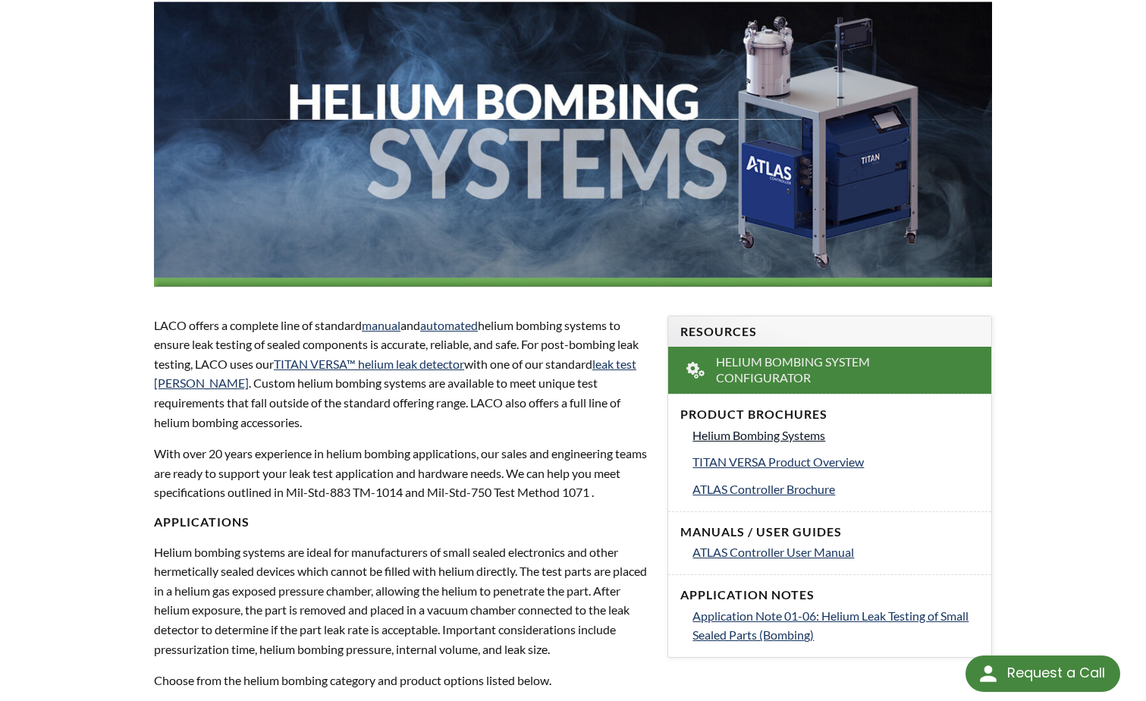 The width and height of the screenshot is (1146, 701). I want to click on span: Application Note 01-06: Helium Leak Testing of Small Sealed Parts (Bombing), so click(831, 625).